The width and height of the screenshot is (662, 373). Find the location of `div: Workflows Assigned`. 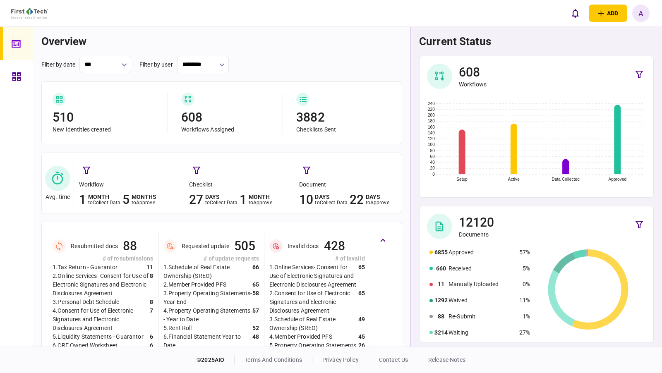

div: Workflows Assigned is located at coordinates (228, 130).